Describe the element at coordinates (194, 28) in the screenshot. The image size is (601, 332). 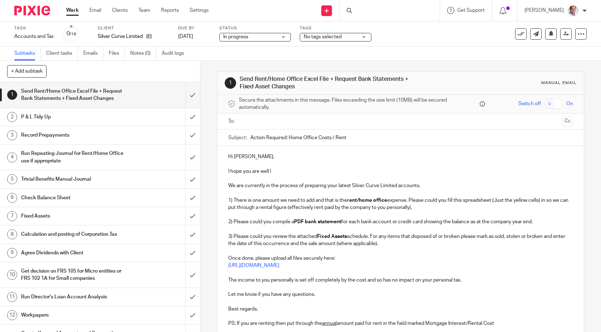
I see `label: Due by` at that location.